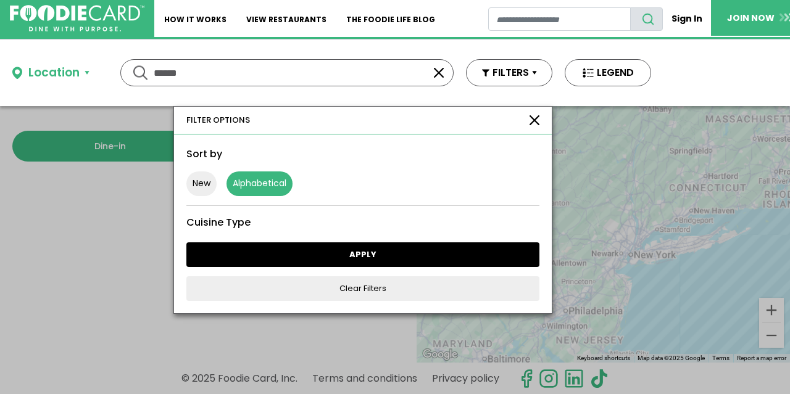 Image resolution: width=790 pixels, height=394 pixels. What do you see at coordinates (218, 120) in the screenshot?
I see `div: FILTER OPTIONS` at bounding box center [218, 120].